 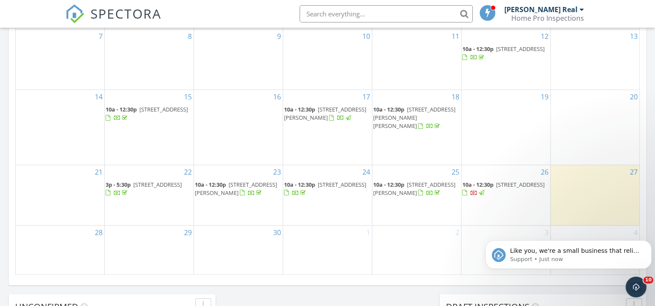 What do you see at coordinates (99, 233) in the screenshot?
I see `a: Go to September 28, 2025` at bounding box center [99, 233].